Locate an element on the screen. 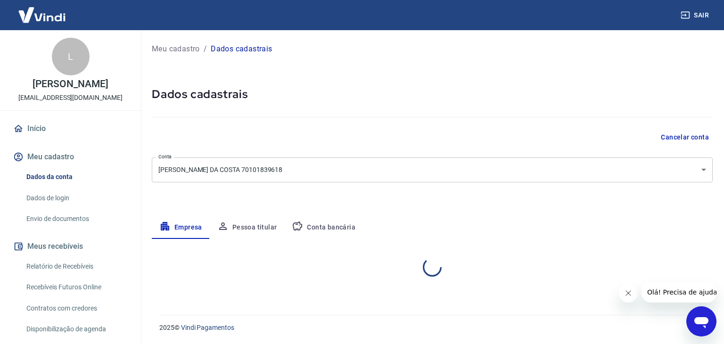  button: Cancelar conta is located at coordinates (685, 137).